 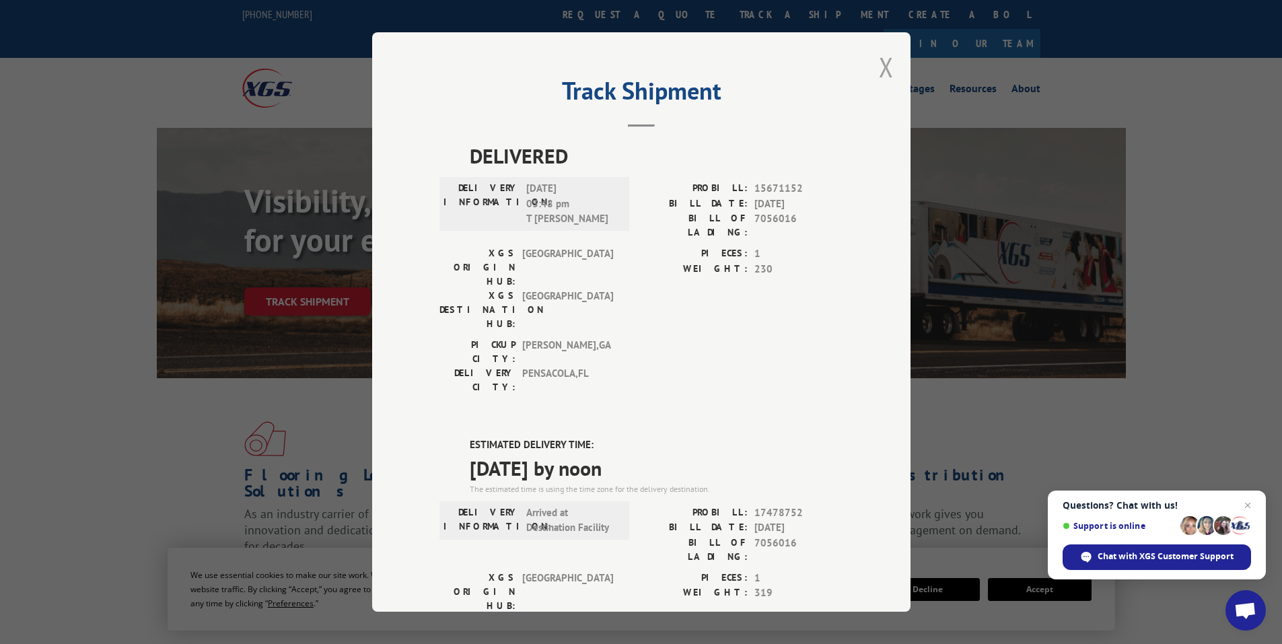 I want to click on span: 319, so click(x=799, y=593).